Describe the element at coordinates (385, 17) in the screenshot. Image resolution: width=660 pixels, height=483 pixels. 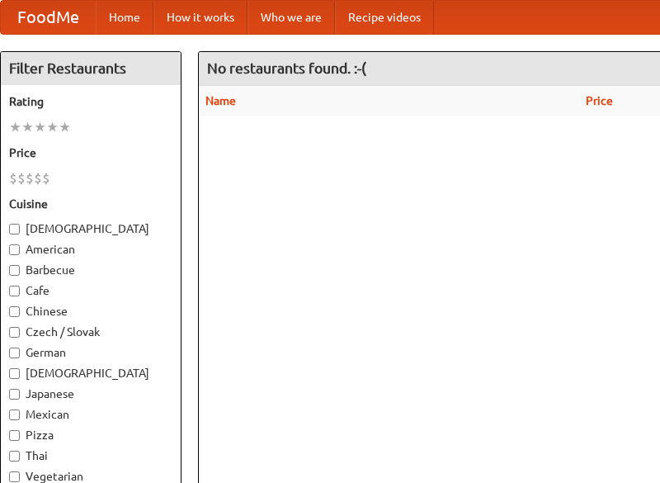
I see `a: Recipe videos` at that location.